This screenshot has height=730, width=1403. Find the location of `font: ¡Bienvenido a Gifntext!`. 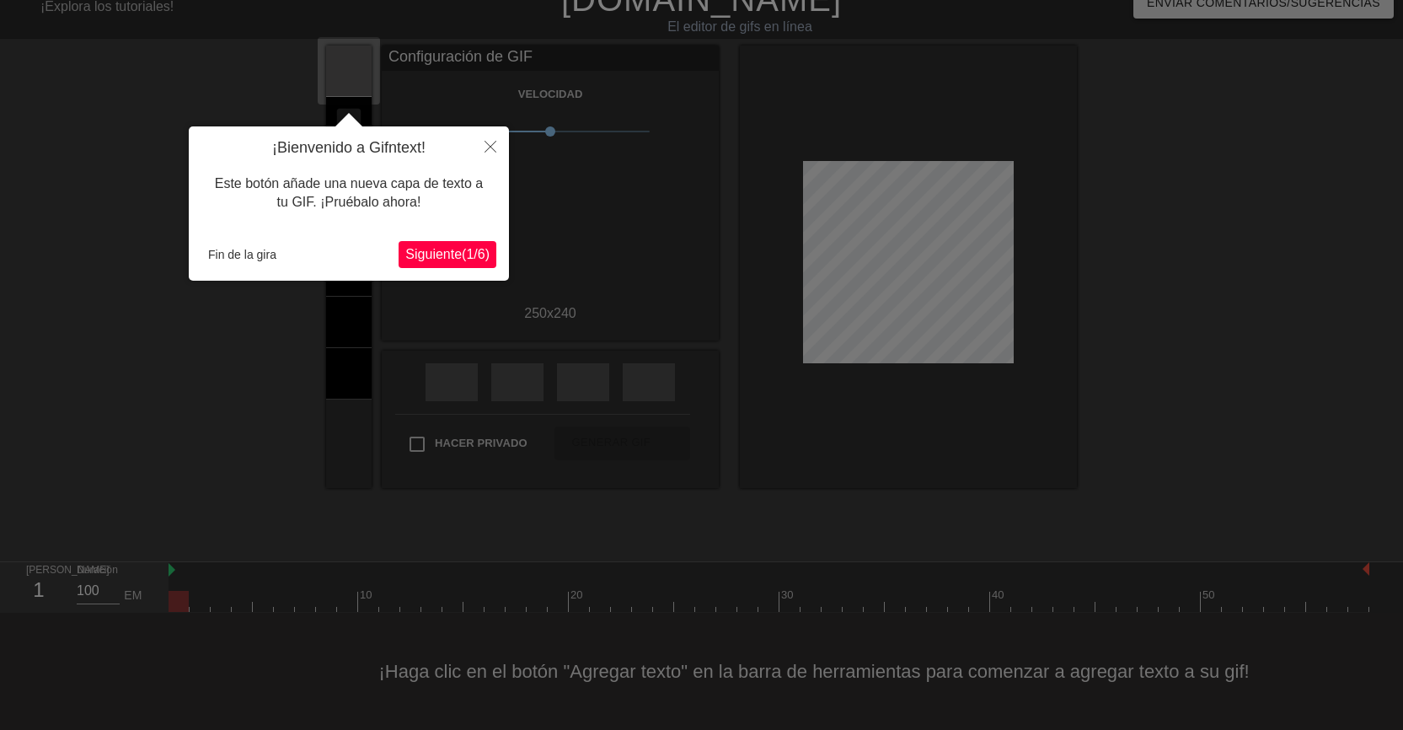

font: ¡Bienvenido a Gifntext! is located at coordinates (349, 147).